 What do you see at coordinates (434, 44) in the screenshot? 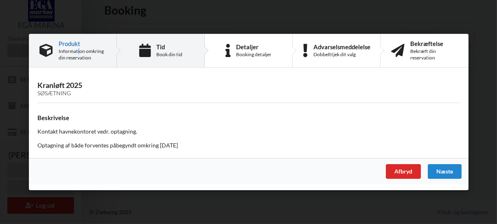
I see `div: Bekræftelse` at bounding box center [434, 44].